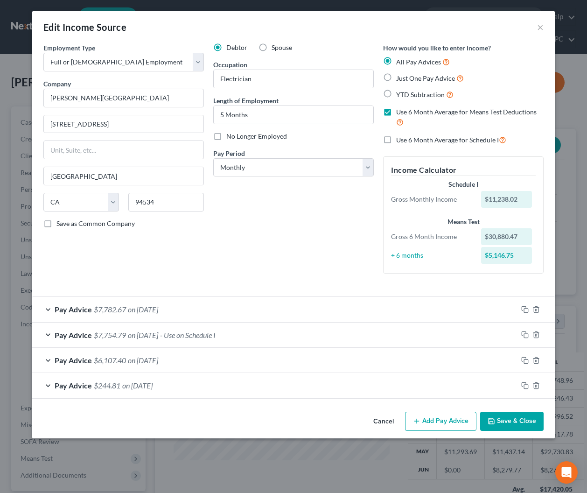  I want to click on label: Length of Employment, so click(246, 100).